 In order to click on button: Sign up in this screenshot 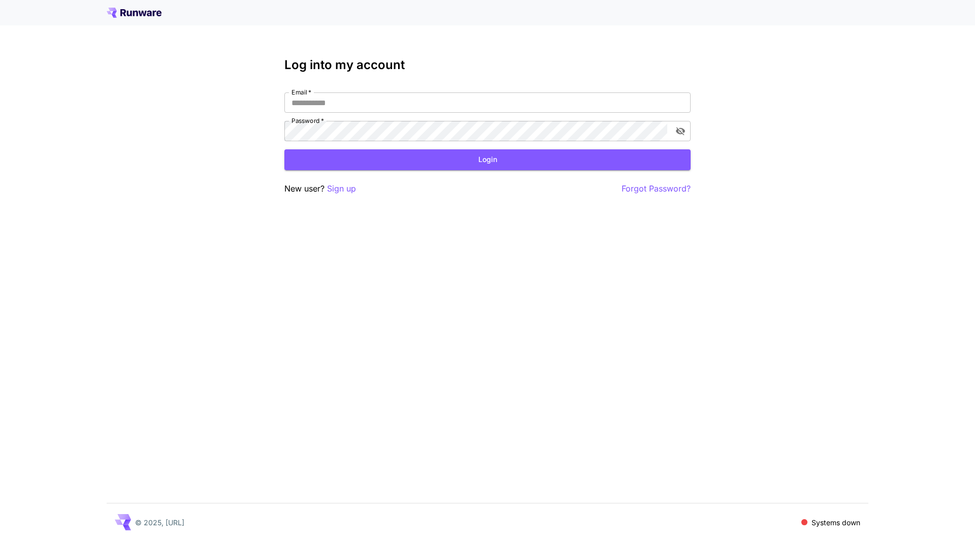, I will do `click(341, 188)`.